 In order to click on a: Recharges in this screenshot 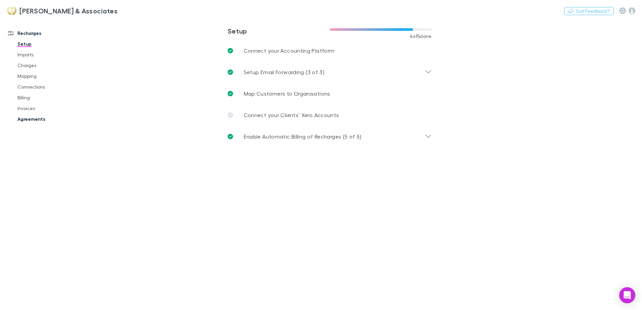, I will do `click(46, 33)`.